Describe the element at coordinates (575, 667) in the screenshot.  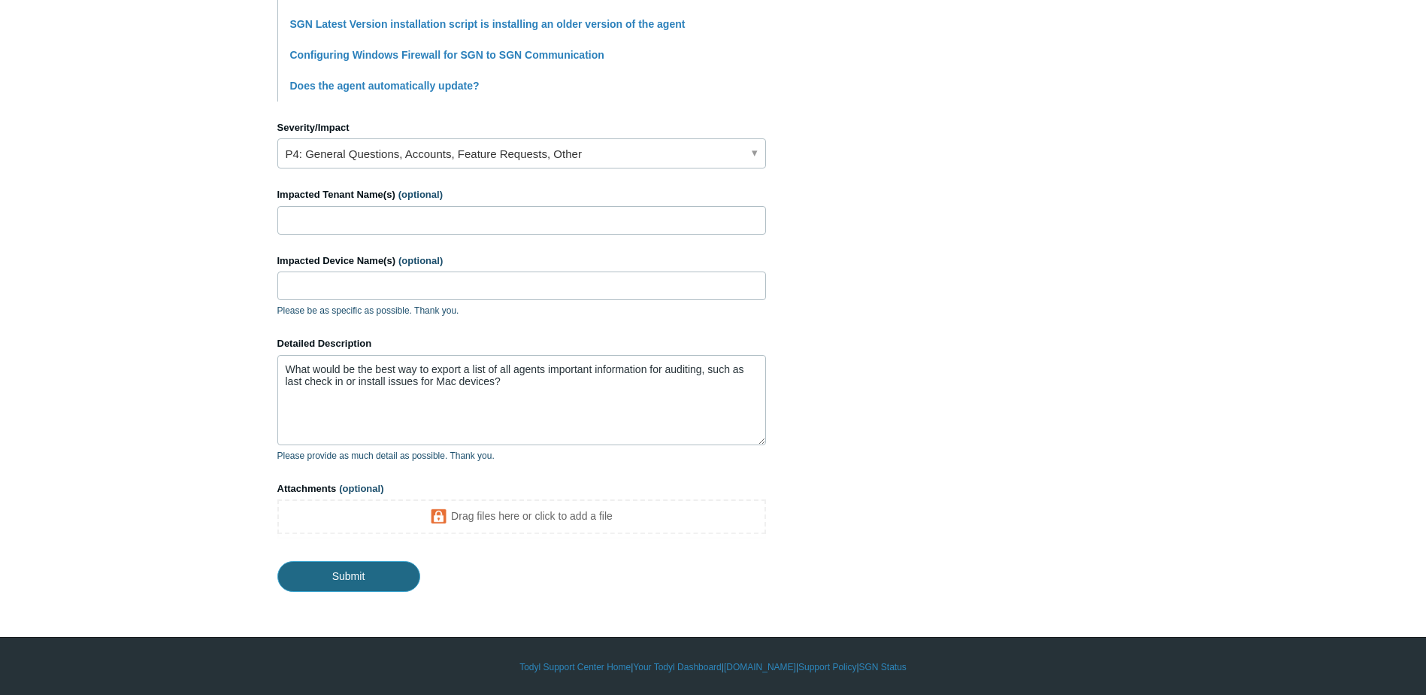
I see `a: Todyl Support Center Home` at that location.